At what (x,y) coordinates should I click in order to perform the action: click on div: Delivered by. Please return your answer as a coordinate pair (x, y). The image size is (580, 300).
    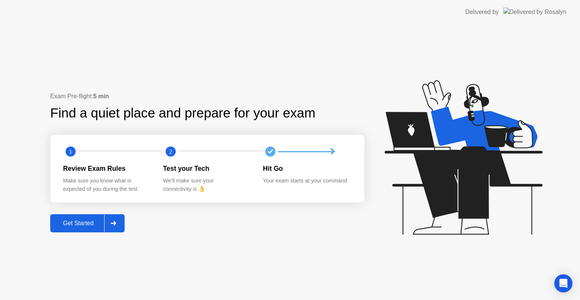
    Looking at the image, I should click on (482, 12).